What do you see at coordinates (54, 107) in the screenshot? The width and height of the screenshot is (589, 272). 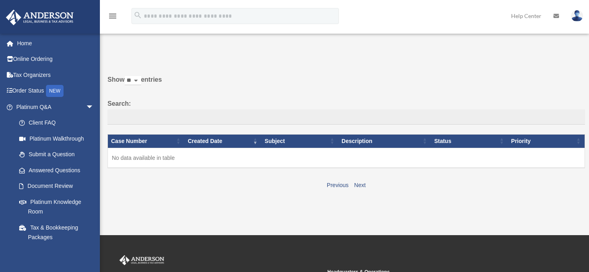 I see `a: Platinum Q&Aarrow_drop_down` at bounding box center [54, 107].